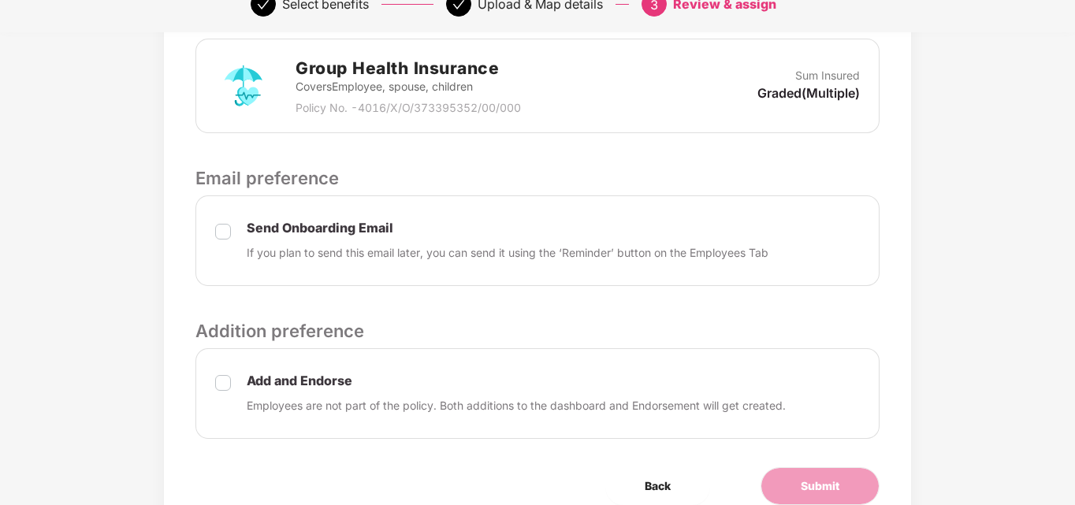  I want to click on button: Submit, so click(819, 486).